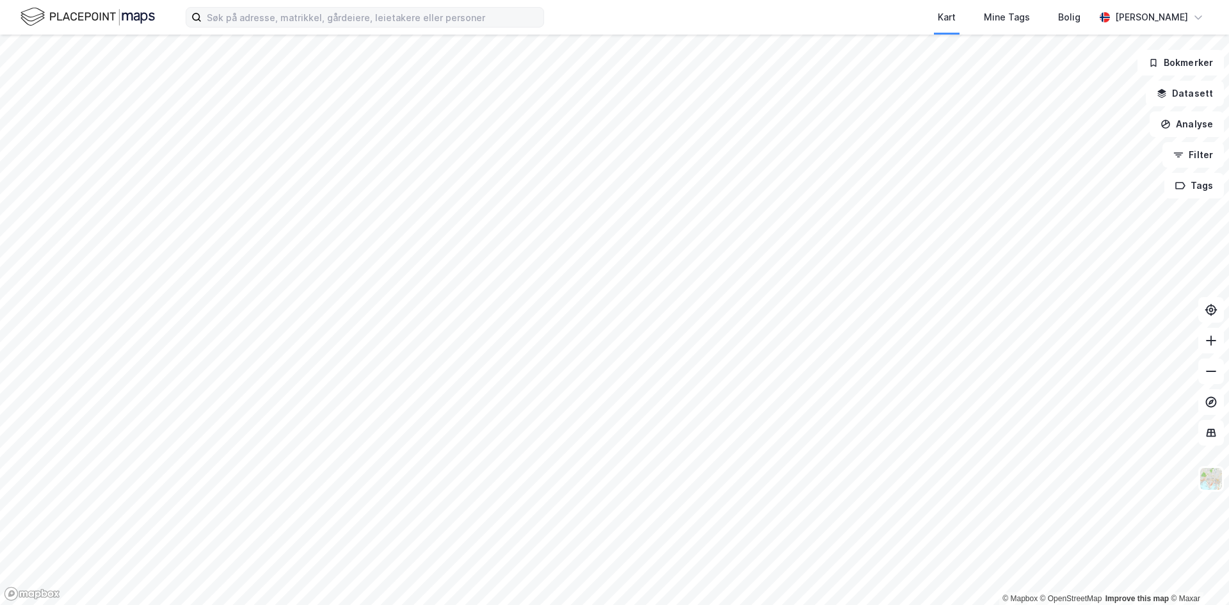 This screenshot has height=605, width=1229. Describe the element at coordinates (88, 17) in the screenshot. I see `img: logo.f888ab2527a4732fd821a326f86c7f29.svg` at that location.